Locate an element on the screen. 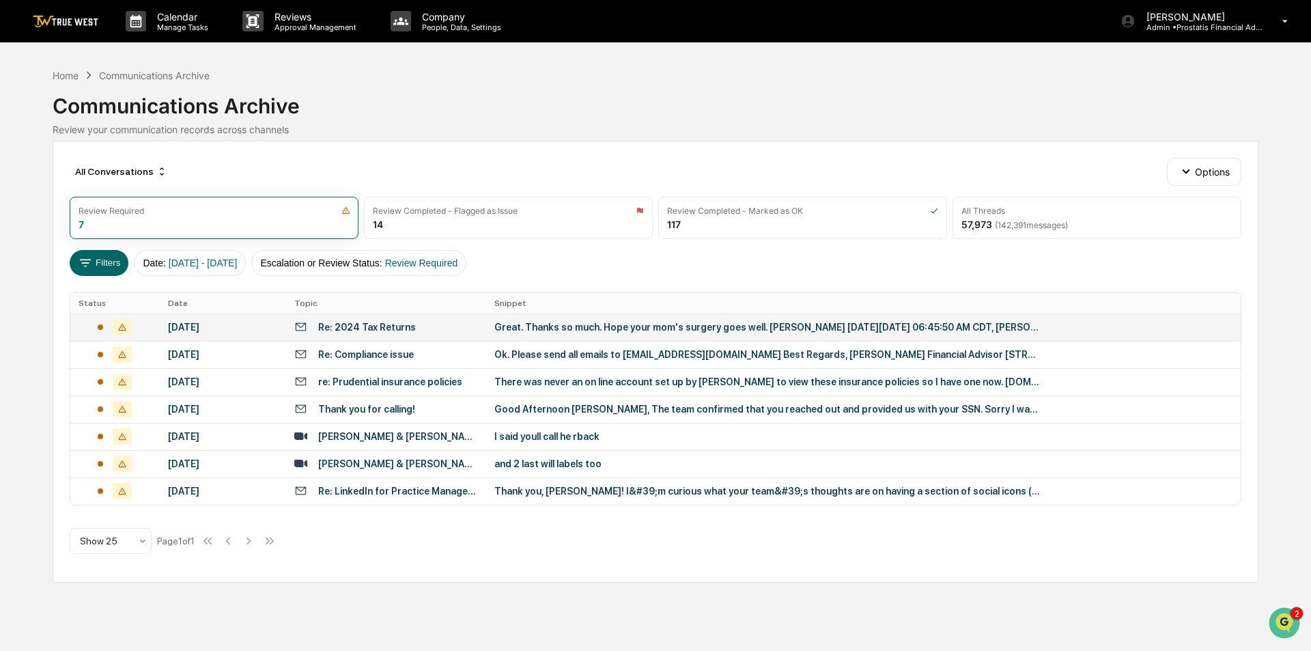  div: Re: Compliance issue is located at coordinates (366, 354).